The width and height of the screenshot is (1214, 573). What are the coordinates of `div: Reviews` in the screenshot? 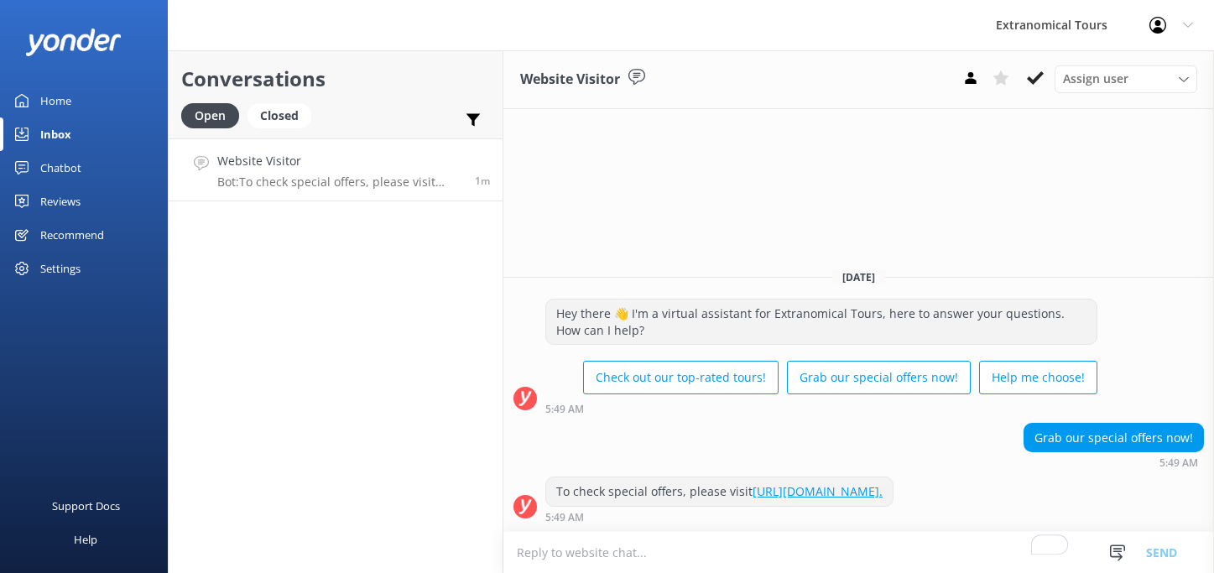 It's located at (60, 201).